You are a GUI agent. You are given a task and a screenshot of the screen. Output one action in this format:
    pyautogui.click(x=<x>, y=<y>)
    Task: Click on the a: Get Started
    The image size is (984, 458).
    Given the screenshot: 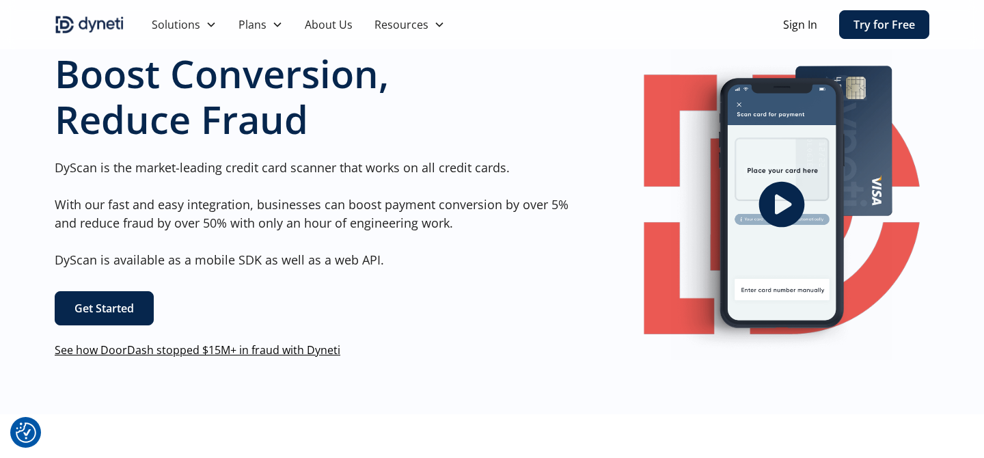 What is the action you would take?
    pyautogui.click(x=104, y=308)
    